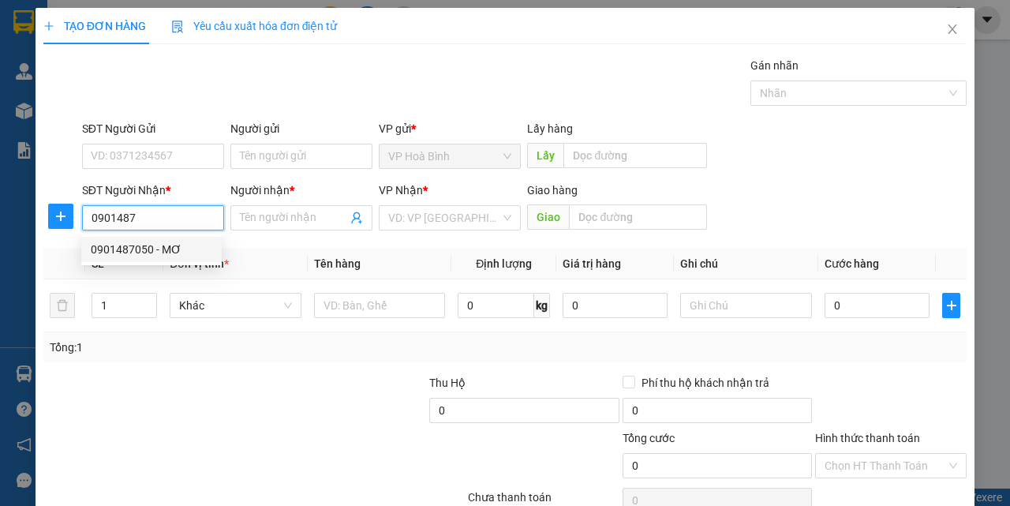 This screenshot has width=1010, height=506. What do you see at coordinates (746, 264) in the screenshot?
I see `th: Ghi chú` at bounding box center [746, 264].